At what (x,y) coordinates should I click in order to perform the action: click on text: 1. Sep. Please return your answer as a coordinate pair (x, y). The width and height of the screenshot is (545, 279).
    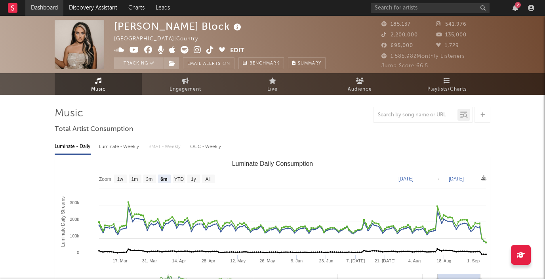
    Looking at the image, I should click on (473, 261).